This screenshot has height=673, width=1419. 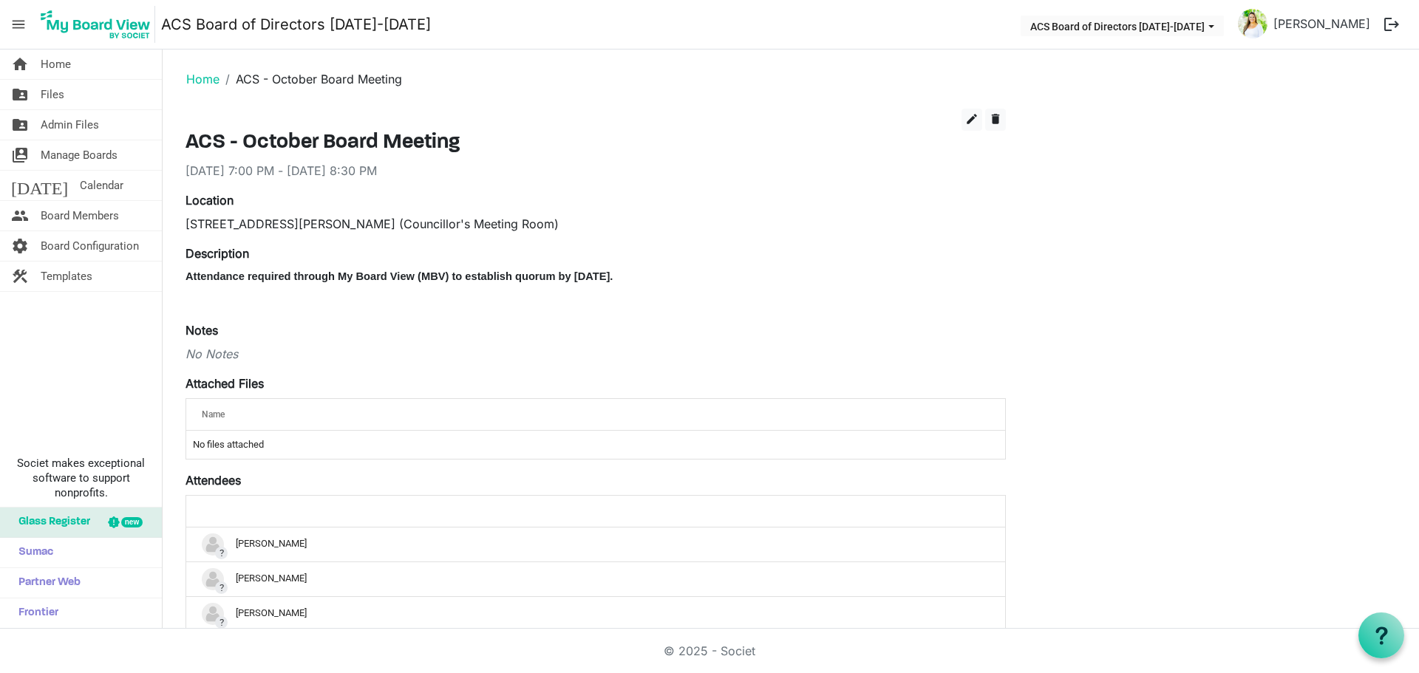 I want to click on span: Partner Web, so click(x=46, y=583).